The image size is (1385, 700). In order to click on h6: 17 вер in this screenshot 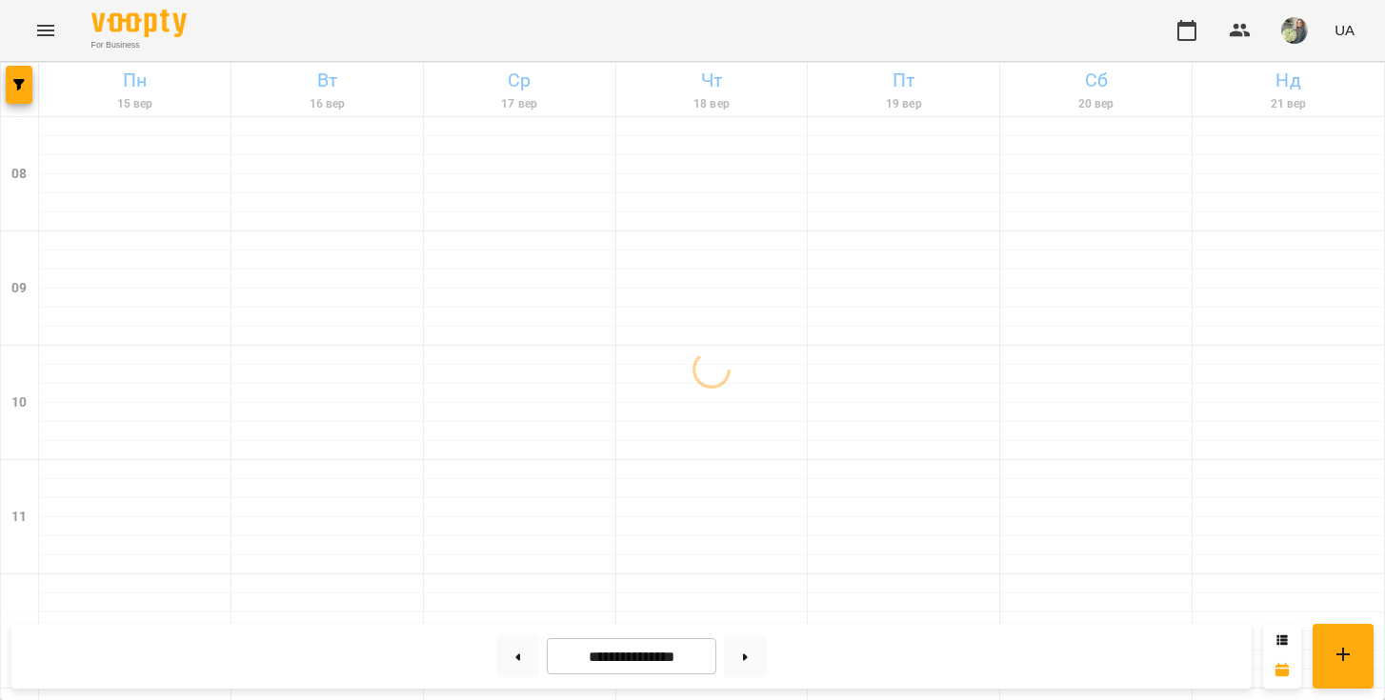, I will do `click(519, 104)`.